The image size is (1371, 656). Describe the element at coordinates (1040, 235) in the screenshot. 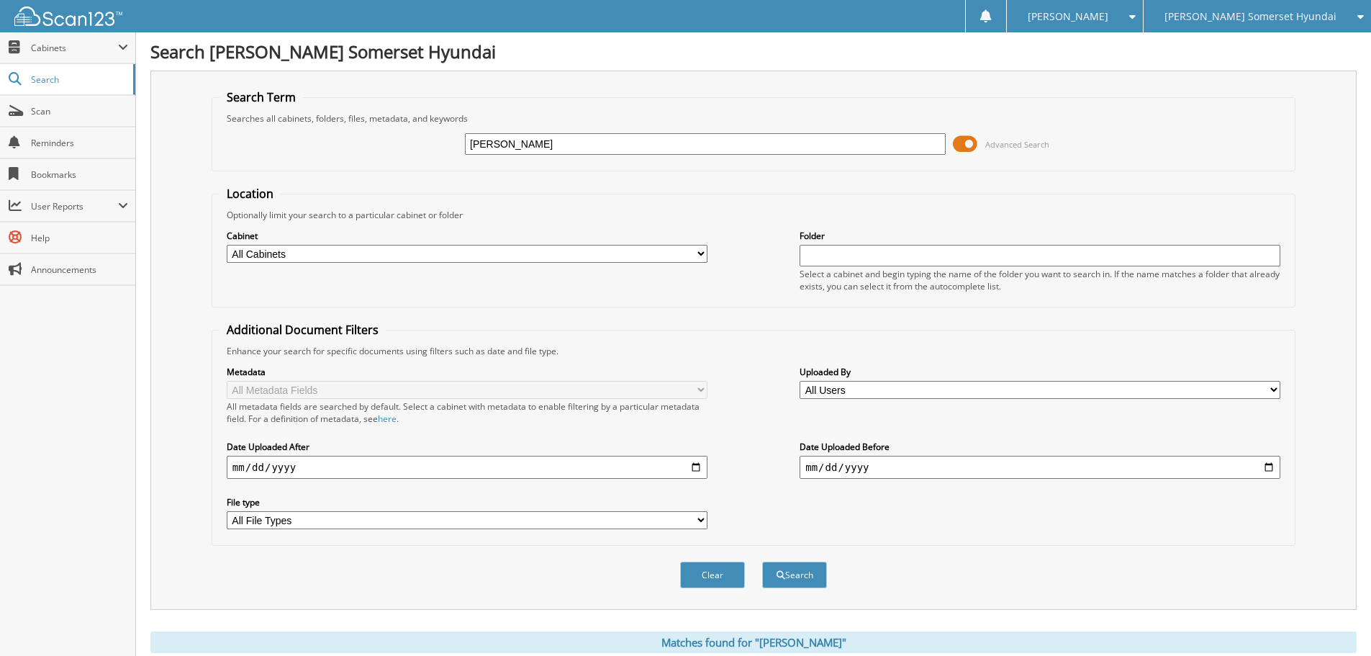

I see `label: Folder` at that location.